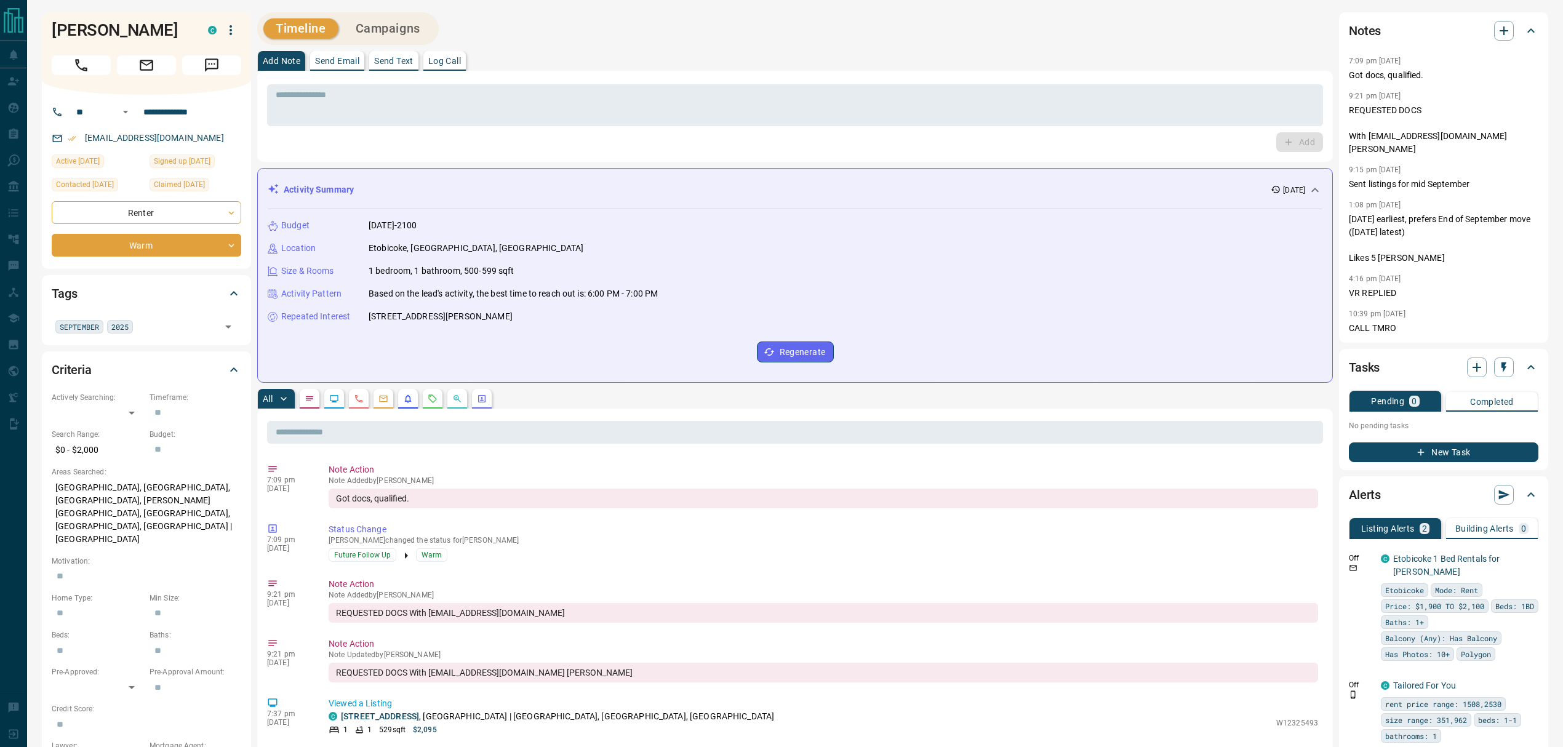  Describe the element at coordinates (64, 293) in the screenshot. I see `h2: Tags` at that location.